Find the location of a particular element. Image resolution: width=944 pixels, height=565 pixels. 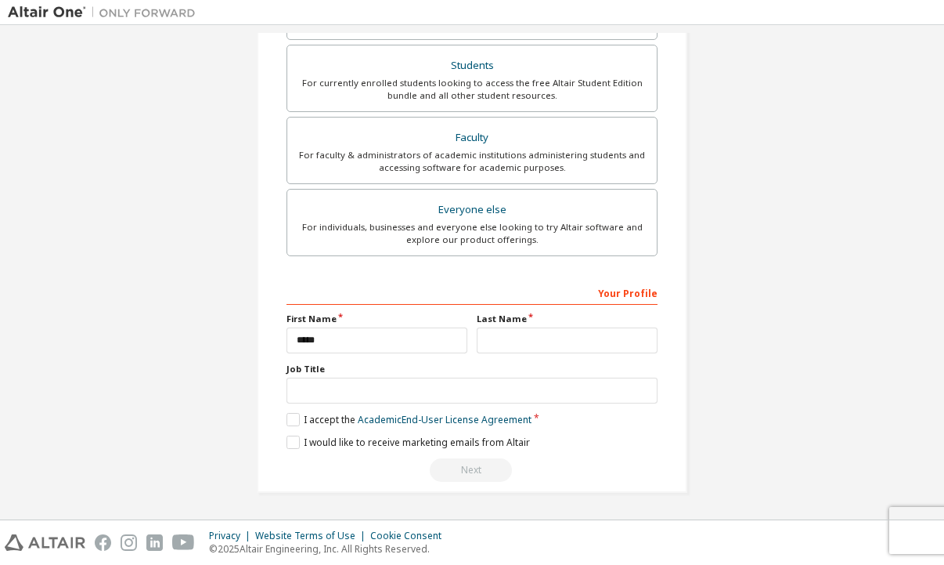

img: instagram.svg is located at coordinates (128, 542).